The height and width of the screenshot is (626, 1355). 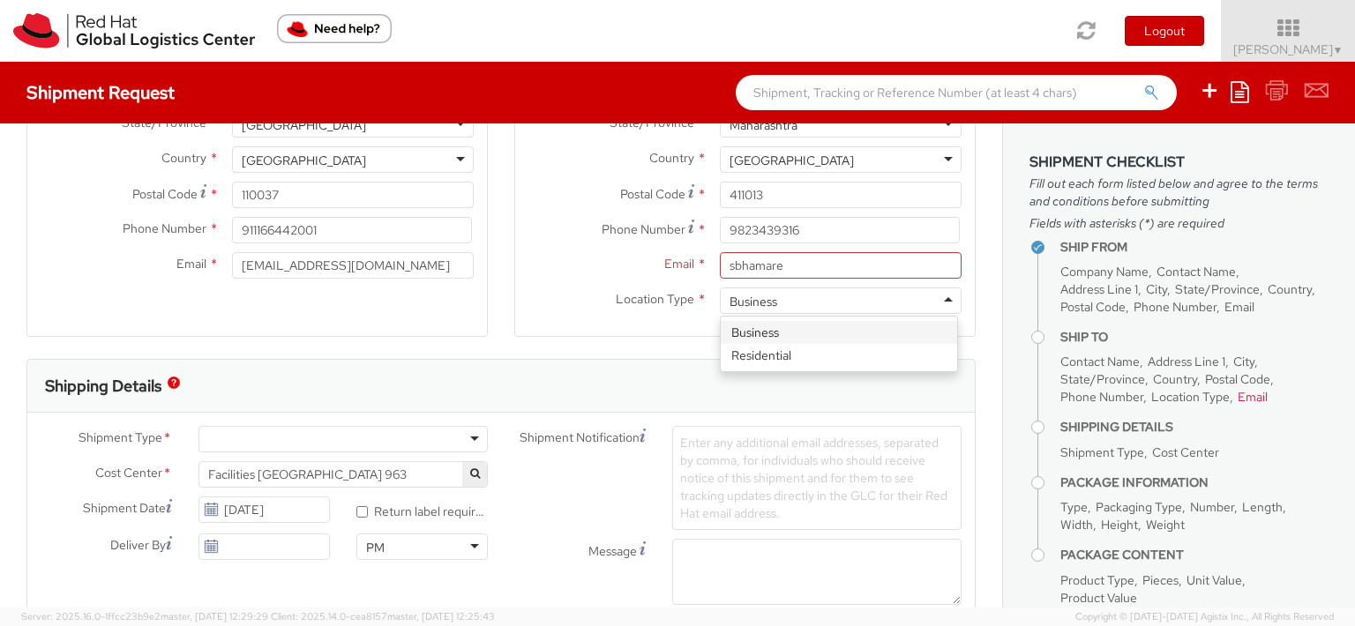 I want to click on span: Packaging Type, so click(x=1139, y=507).